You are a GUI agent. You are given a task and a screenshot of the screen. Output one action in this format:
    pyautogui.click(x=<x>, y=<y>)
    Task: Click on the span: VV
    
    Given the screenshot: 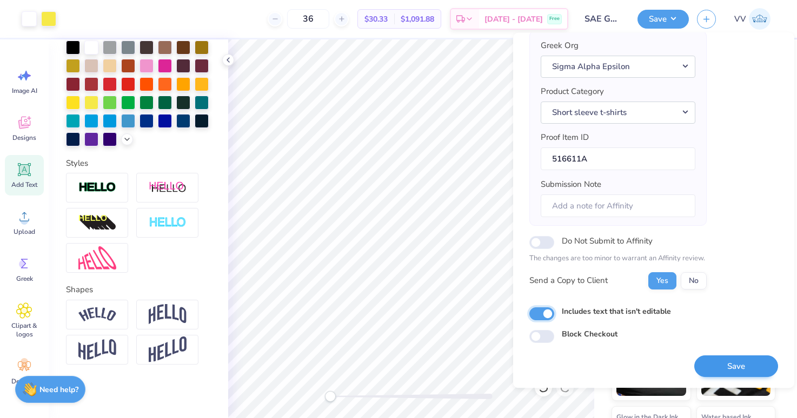 What is the action you would take?
    pyautogui.click(x=740, y=19)
    